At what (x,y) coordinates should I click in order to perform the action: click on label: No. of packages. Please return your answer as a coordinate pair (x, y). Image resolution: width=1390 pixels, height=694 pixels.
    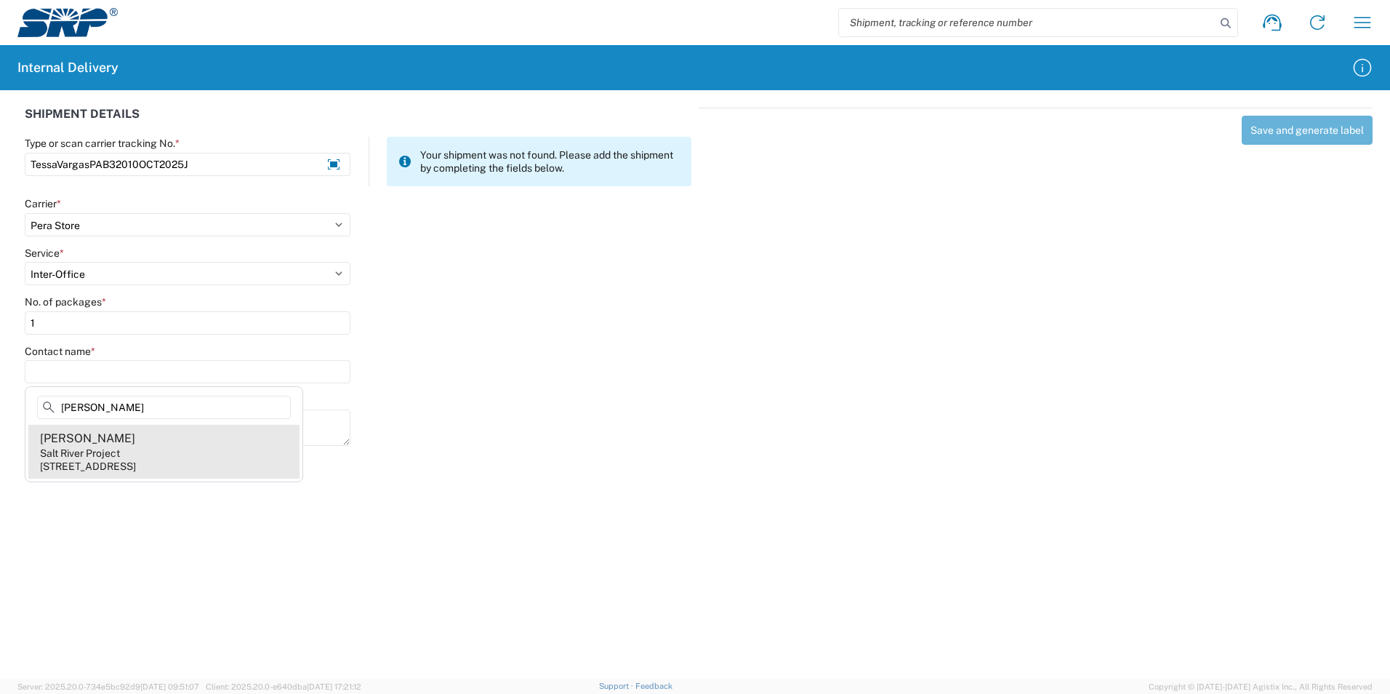
    Looking at the image, I should click on (65, 302).